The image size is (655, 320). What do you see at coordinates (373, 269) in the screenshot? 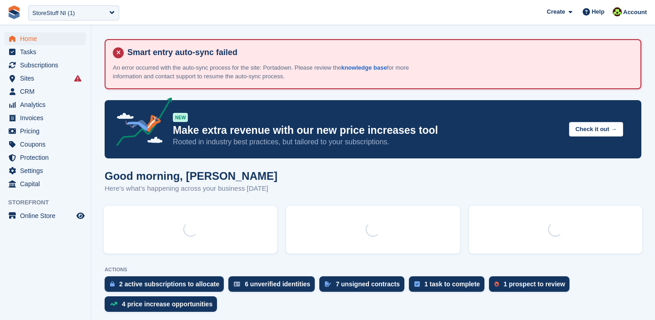
I see `p: ACTIONS` at bounding box center [373, 269].